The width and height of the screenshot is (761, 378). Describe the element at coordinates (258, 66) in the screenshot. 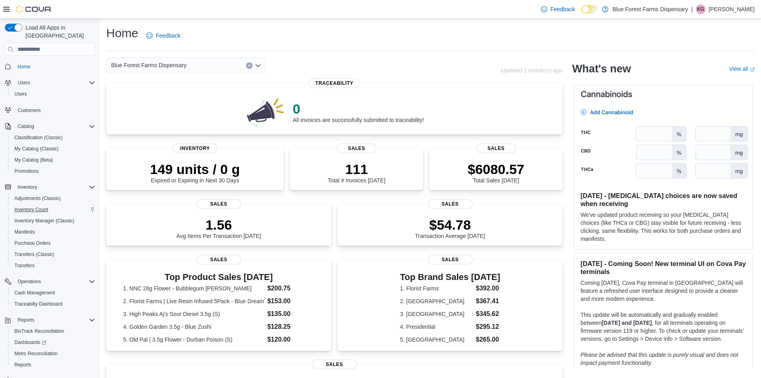

I see `button: Open list of options` at that location.